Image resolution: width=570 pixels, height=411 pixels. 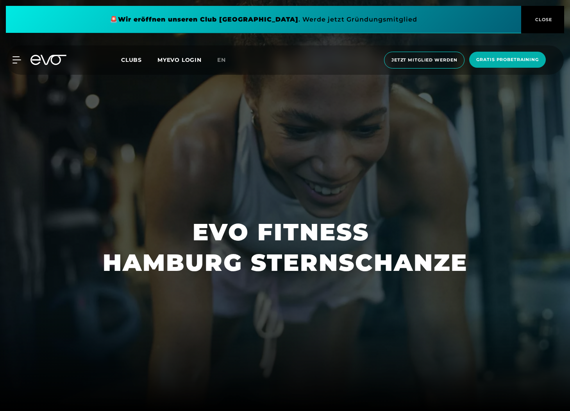 I want to click on button: CLOSE, so click(x=543, y=20).